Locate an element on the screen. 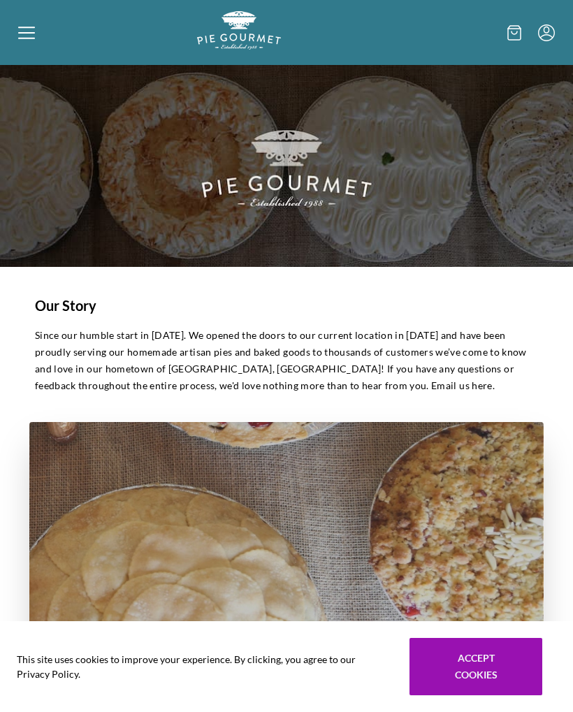 This screenshot has height=712, width=573. button: Accept cookies is located at coordinates (476, 667).